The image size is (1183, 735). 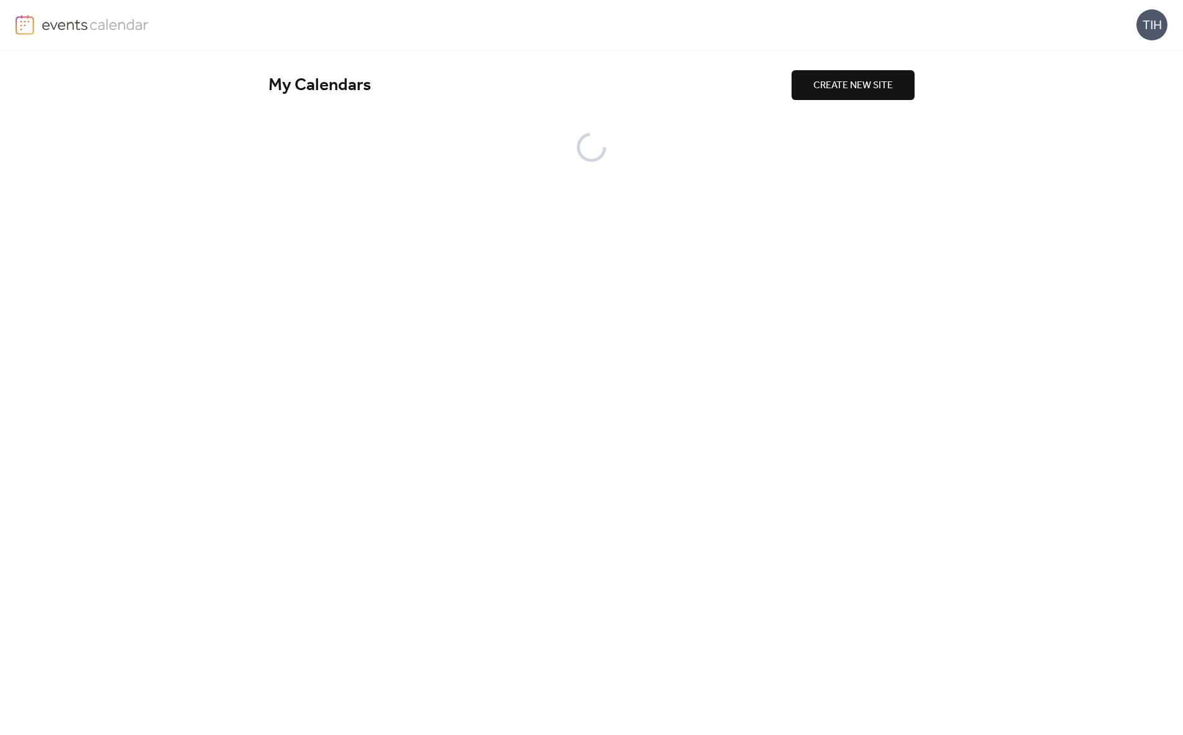 What do you see at coordinates (95, 24) in the screenshot?
I see `img: logo-type` at bounding box center [95, 24].